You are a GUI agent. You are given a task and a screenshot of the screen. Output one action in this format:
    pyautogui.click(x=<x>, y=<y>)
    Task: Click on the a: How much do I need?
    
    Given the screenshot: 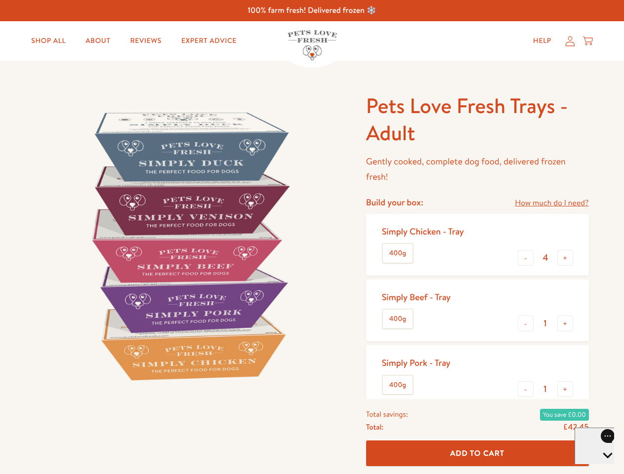 What is the action you would take?
    pyautogui.click(x=551, y=203)
    